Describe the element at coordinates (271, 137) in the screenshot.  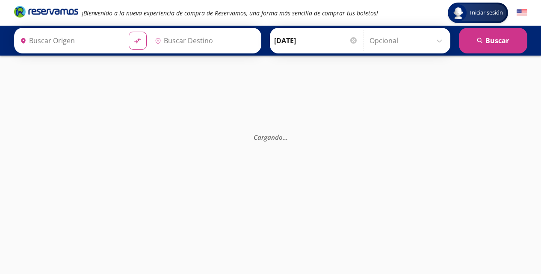
I see `em: Cargando` at that location.